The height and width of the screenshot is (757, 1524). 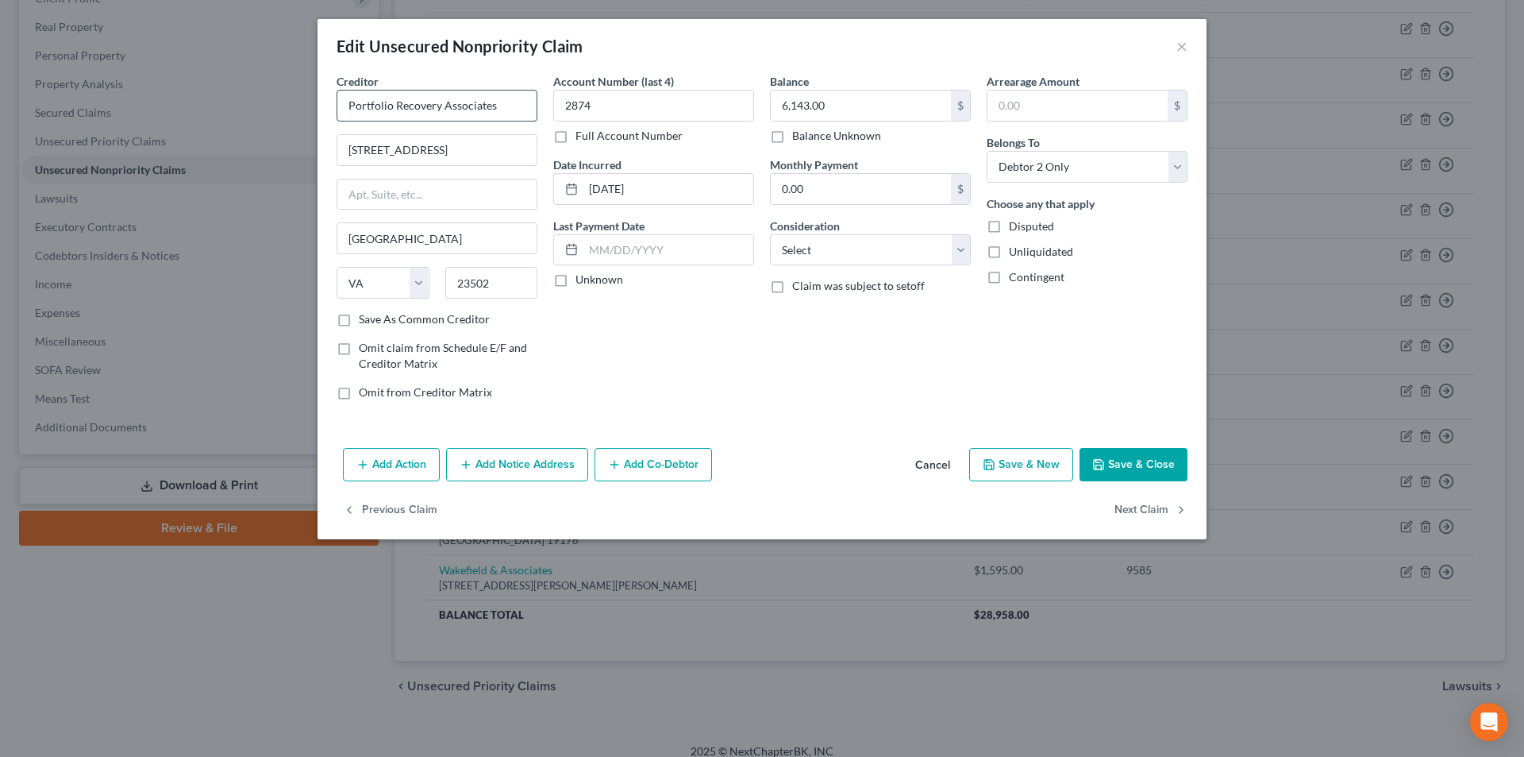 I want to click on label: Balance, so click(x=789, y=81).